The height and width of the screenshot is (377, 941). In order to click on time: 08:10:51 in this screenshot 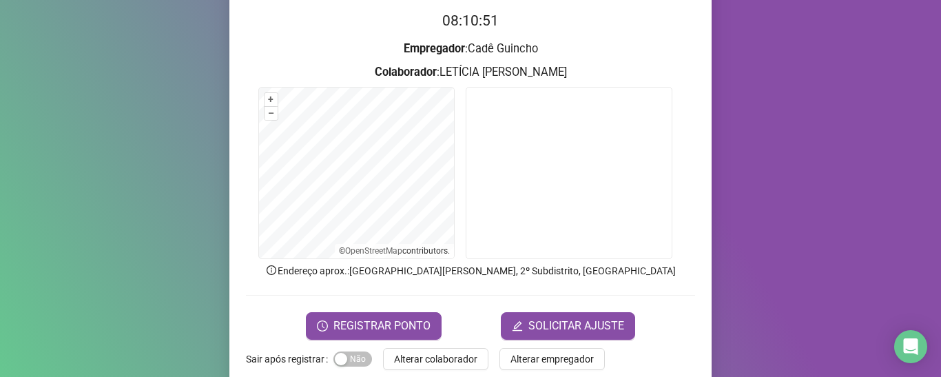, I will do `click(471, 21)`.